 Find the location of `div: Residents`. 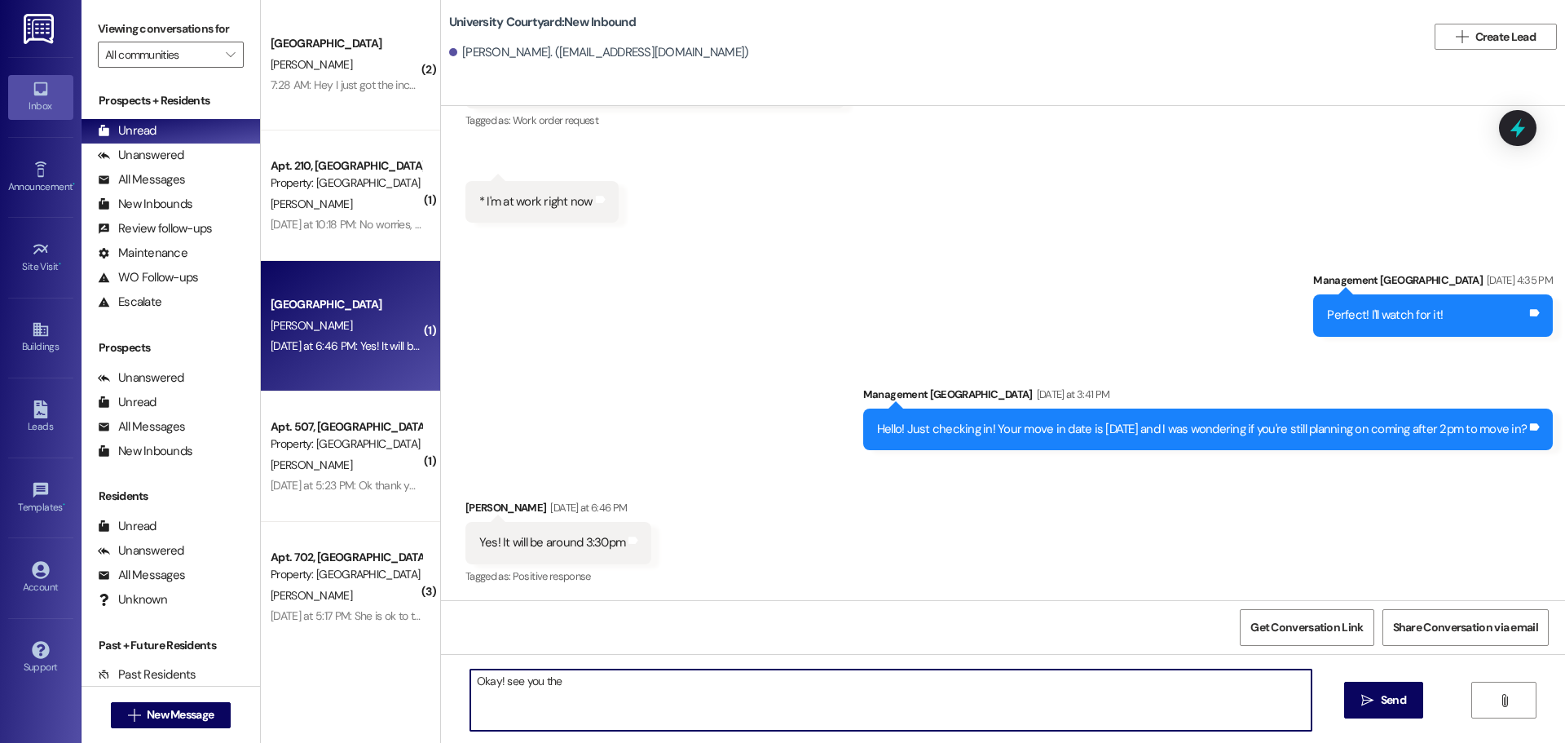

div: Residents is located at coordinates (170, 496).